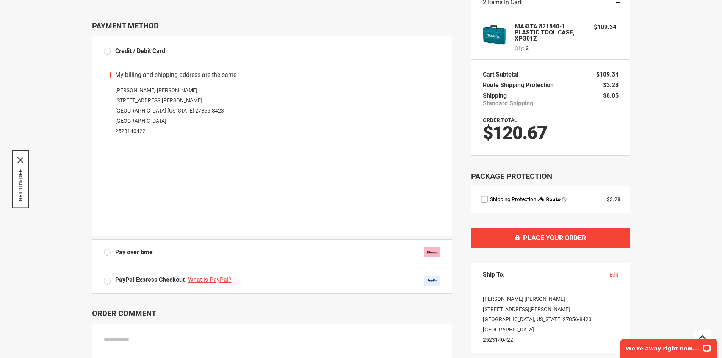 This screenshot has height=358, width=722. What do you see at coordinates (611, 85) in the screenshot?
I see `span: $3.28` at bounding box center [611, 85].